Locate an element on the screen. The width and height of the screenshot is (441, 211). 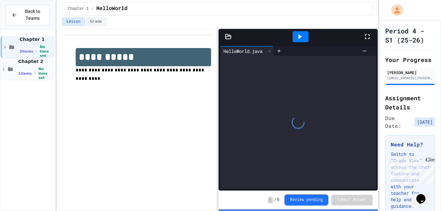
p: Switch to "Grade View" to access the chat feature and communicate with your teacher for help and ... is located at coordinates (410, 180).